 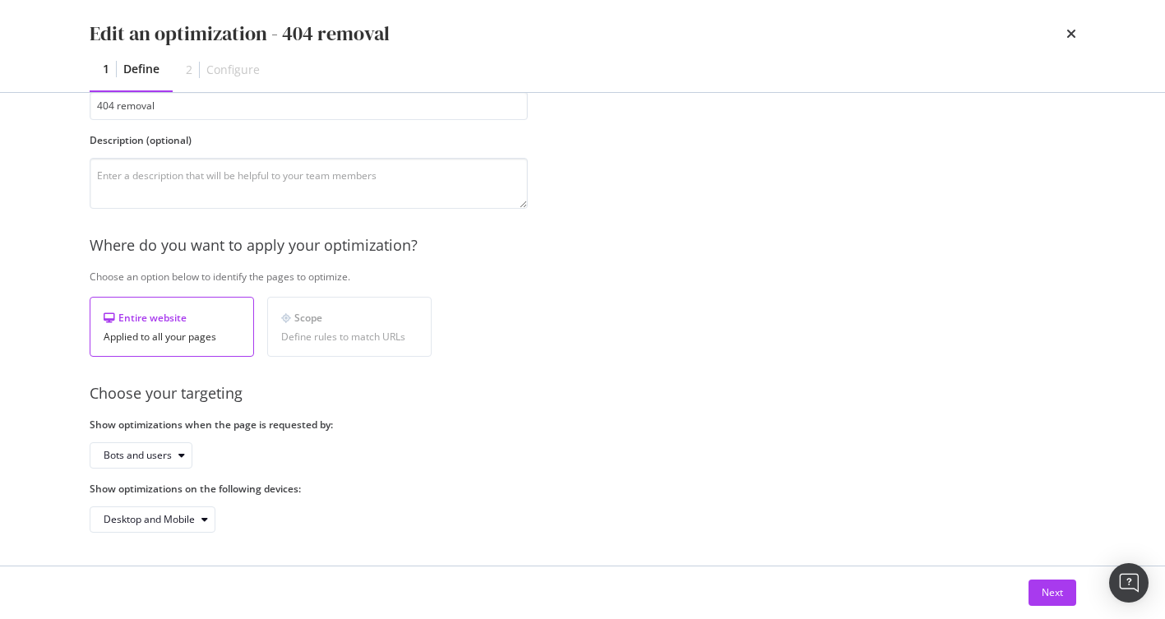 I want to click on div: Next, so click(x=1053, y=592).